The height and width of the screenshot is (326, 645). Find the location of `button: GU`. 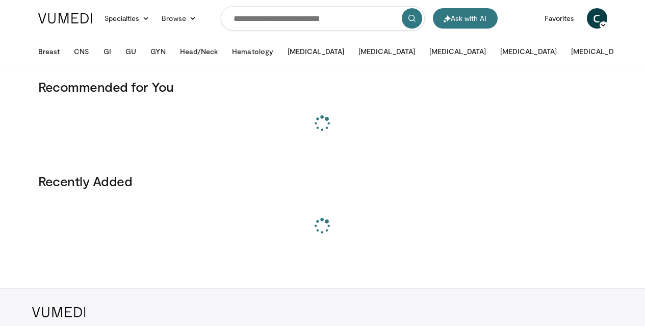

button: GU is located at coordinates (131, 52).